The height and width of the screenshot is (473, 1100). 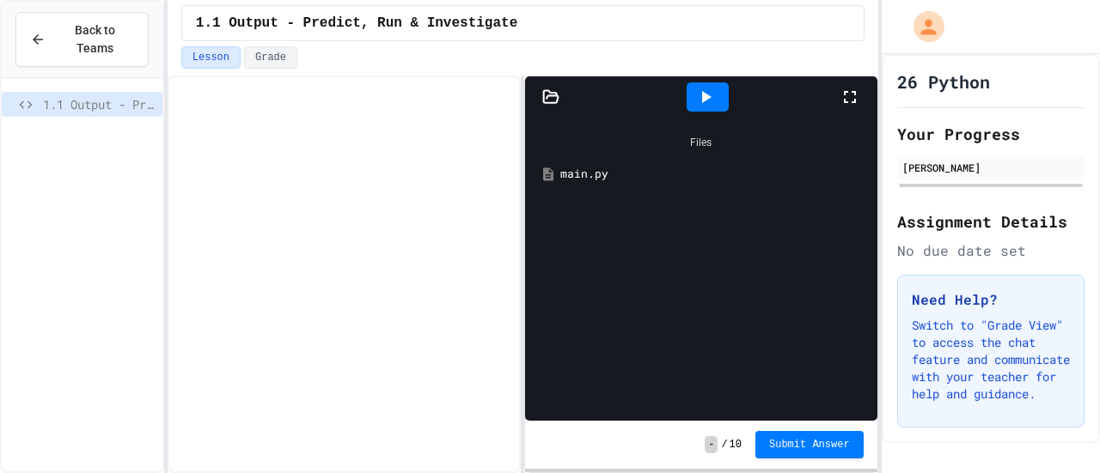 I want to click on h3: Need Help?, so click(x=991, y=300).